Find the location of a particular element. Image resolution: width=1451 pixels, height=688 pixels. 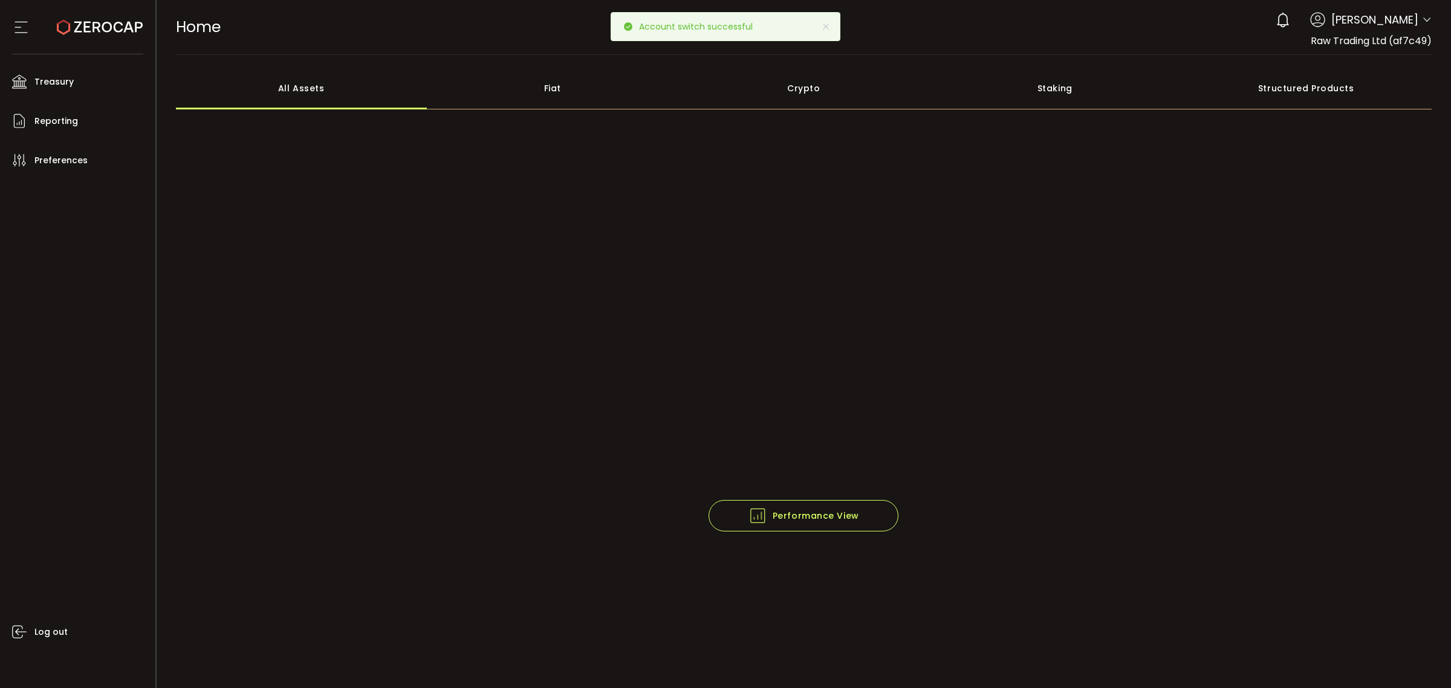

span: Home is located at coordinates (198, 27).